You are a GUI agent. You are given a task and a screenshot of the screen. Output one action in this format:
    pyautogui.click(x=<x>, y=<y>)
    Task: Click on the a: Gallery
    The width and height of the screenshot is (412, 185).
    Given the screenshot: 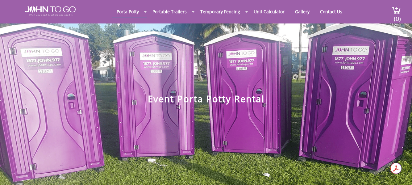 What is the action you would take?
    pyautogui.click(x=302, y=11)
    